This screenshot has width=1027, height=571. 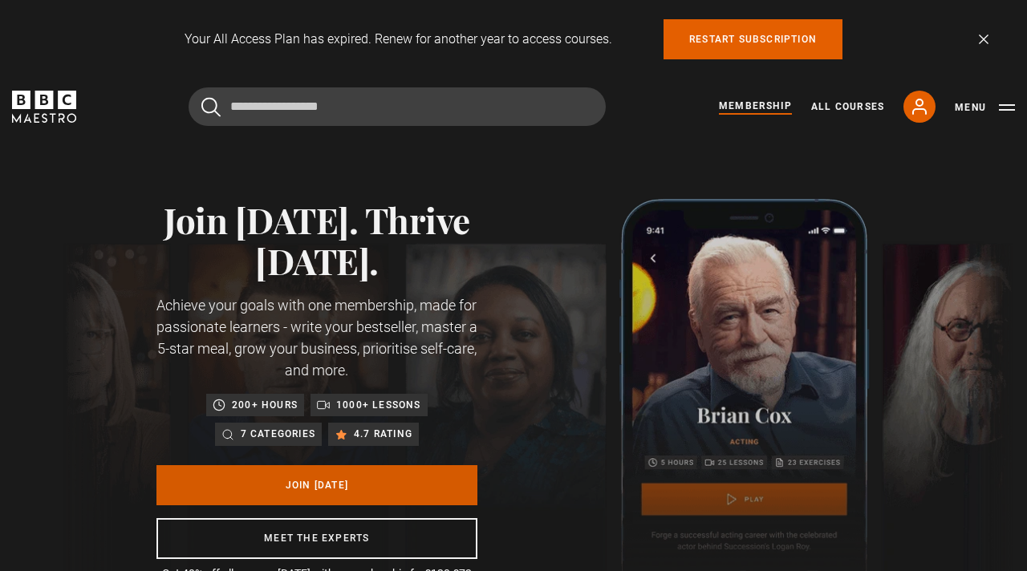 What do you see at coordinates (211, 107) in the screenshot?
I see `button: Submit the search query` at bounding box center [211, 107].